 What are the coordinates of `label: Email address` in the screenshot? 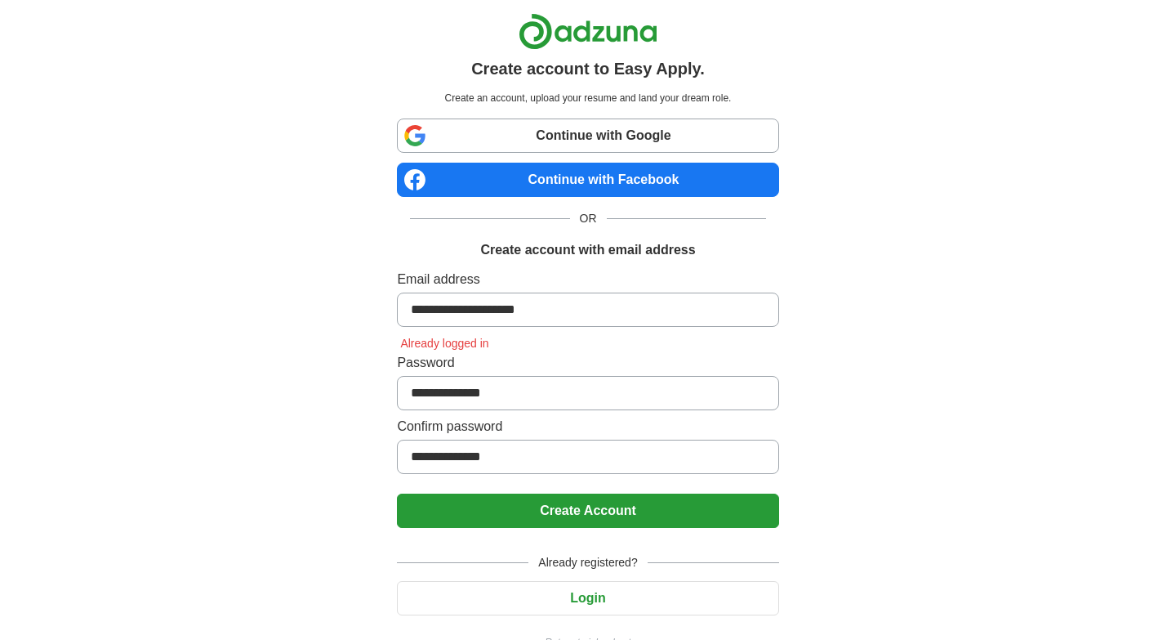 It's located at (587, 279).